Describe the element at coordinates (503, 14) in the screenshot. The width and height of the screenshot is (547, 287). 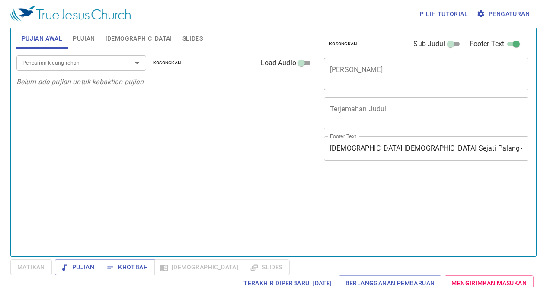
I see `button: Pengaturan` at that location.